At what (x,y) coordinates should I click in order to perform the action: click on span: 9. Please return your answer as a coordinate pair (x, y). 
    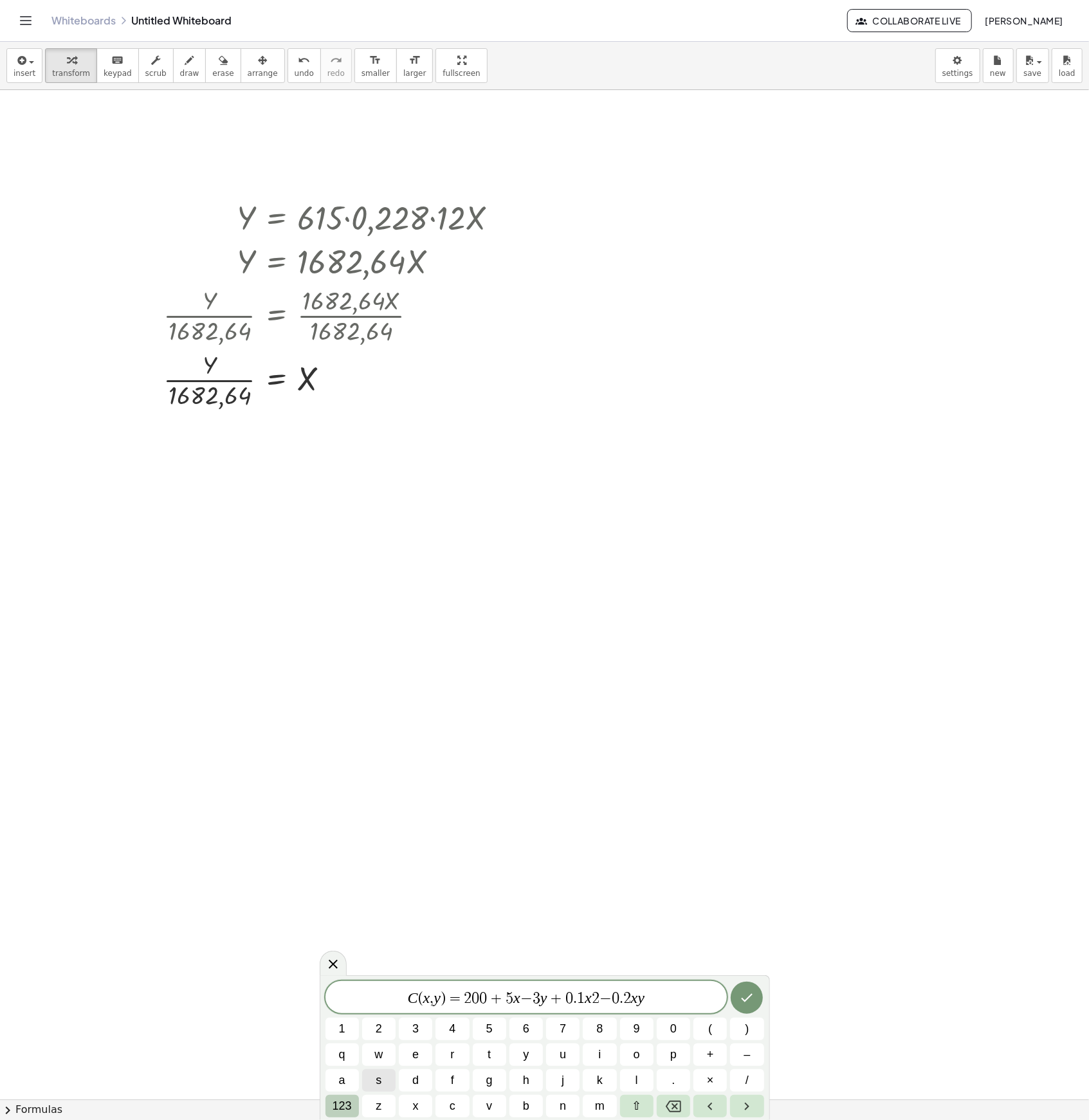
    Looking at the image, I should click on (637, 1029).